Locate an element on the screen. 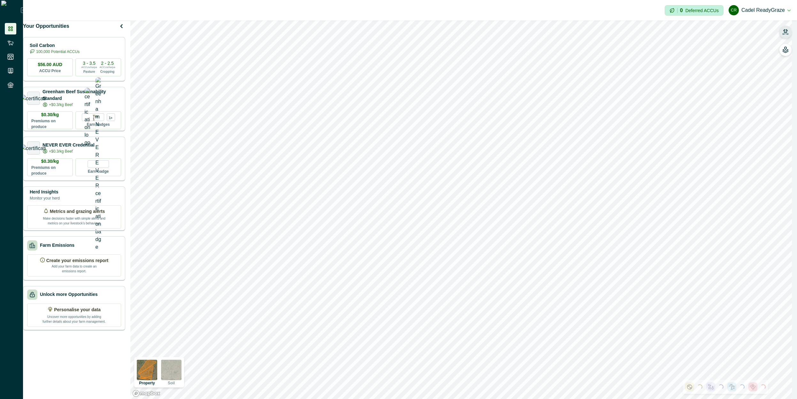  p: Add your farm data to create an emissions report. is located at coordinates (74, 269).